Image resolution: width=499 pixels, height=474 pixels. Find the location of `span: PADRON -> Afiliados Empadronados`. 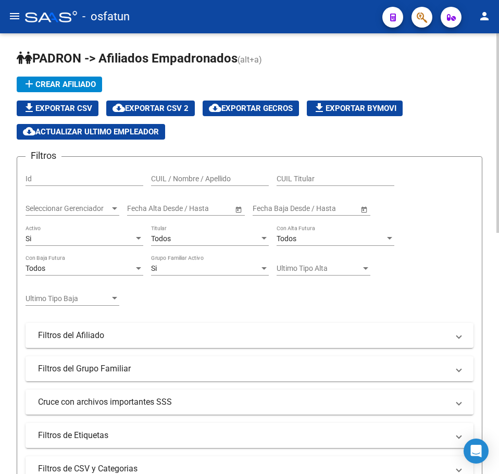

span: PADRON -> Afiliados Empadronados is located at coordinates (127, 58).